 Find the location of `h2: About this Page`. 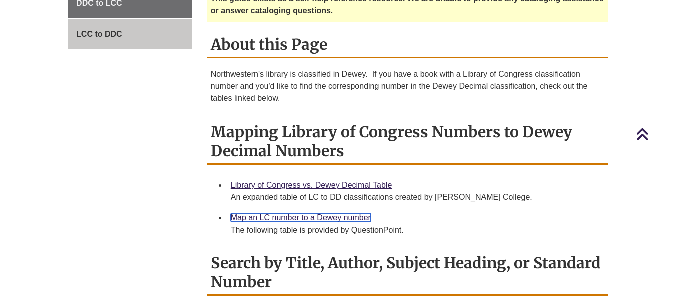

h2: About this Page is located at coordinates (407, 45).